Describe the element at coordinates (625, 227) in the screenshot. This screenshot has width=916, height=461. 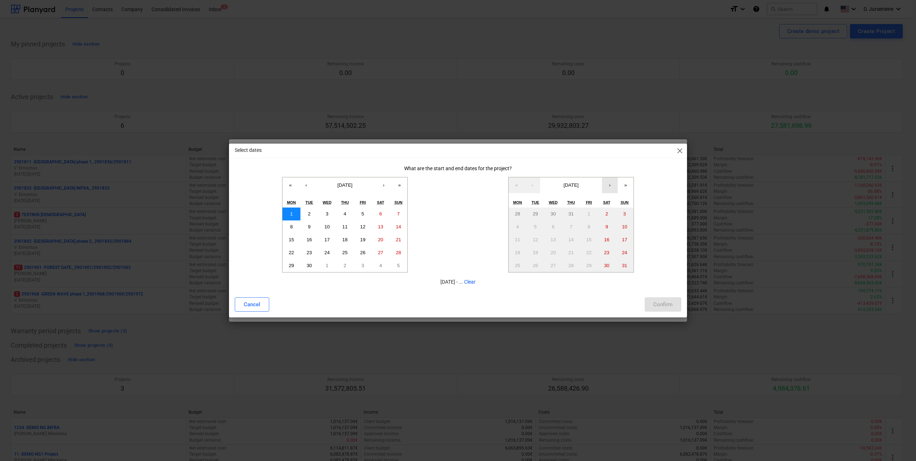
I see `abbr: August 10, 2025` at that location.